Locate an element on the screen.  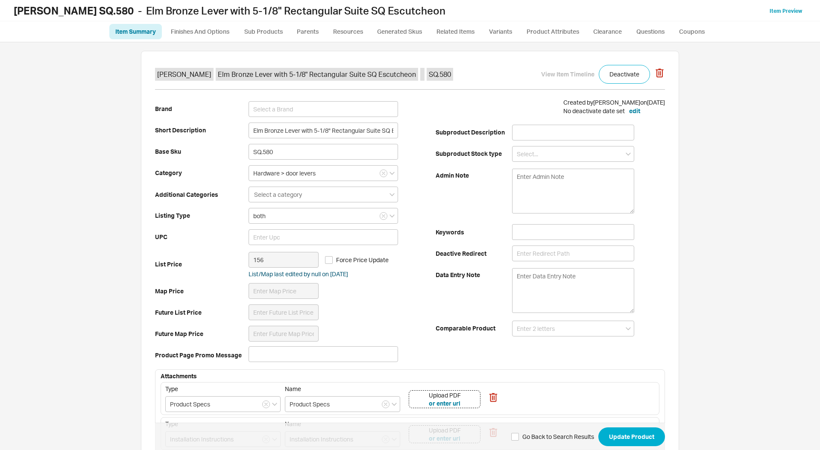
input: Force Price Update is located at coordinates (329, 260).